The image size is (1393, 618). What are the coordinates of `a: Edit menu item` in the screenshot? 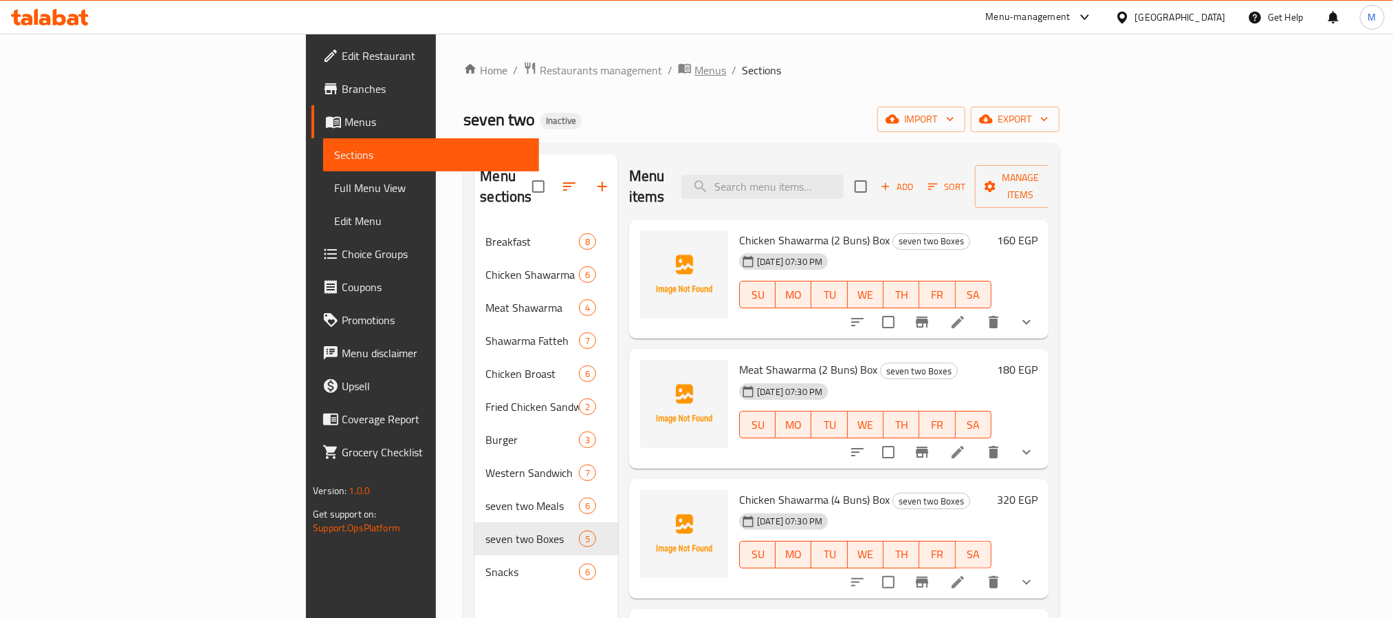 It's located at (958, 582).